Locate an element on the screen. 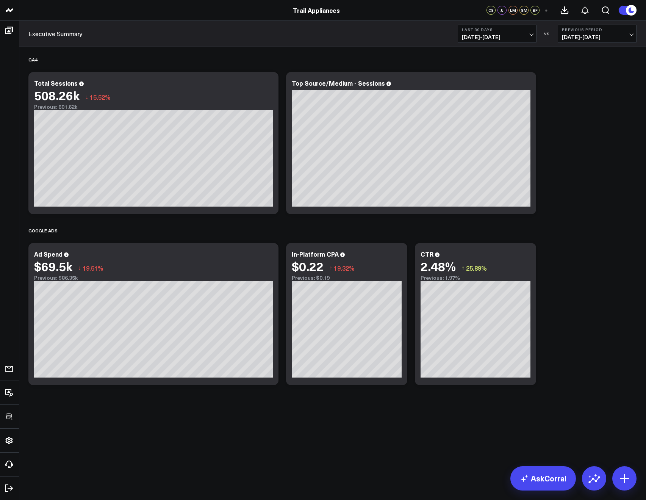 The height and width of the screenshot is (500, 646). div: $0.22 is located at coordinates (308, 266).